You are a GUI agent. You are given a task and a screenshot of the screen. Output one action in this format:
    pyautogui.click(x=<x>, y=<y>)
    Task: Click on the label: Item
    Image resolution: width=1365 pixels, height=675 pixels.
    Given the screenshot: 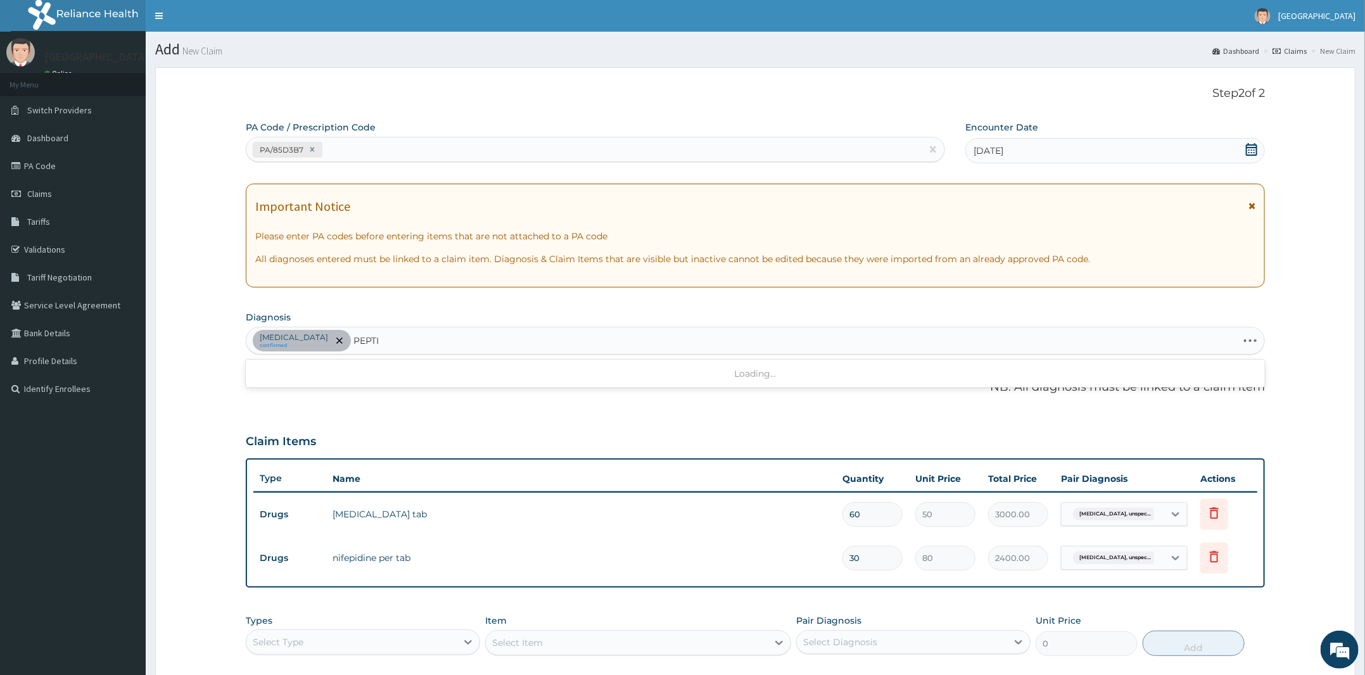 What is the action you would take?
    pyautogui.click(x=496, y=621)
    